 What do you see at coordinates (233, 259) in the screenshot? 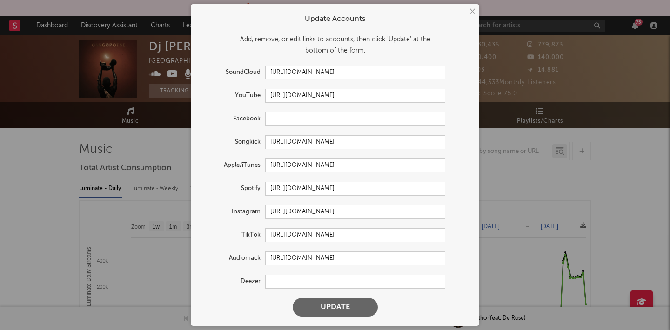
I see `label: Audiomack` at bounding box center [233, 259].